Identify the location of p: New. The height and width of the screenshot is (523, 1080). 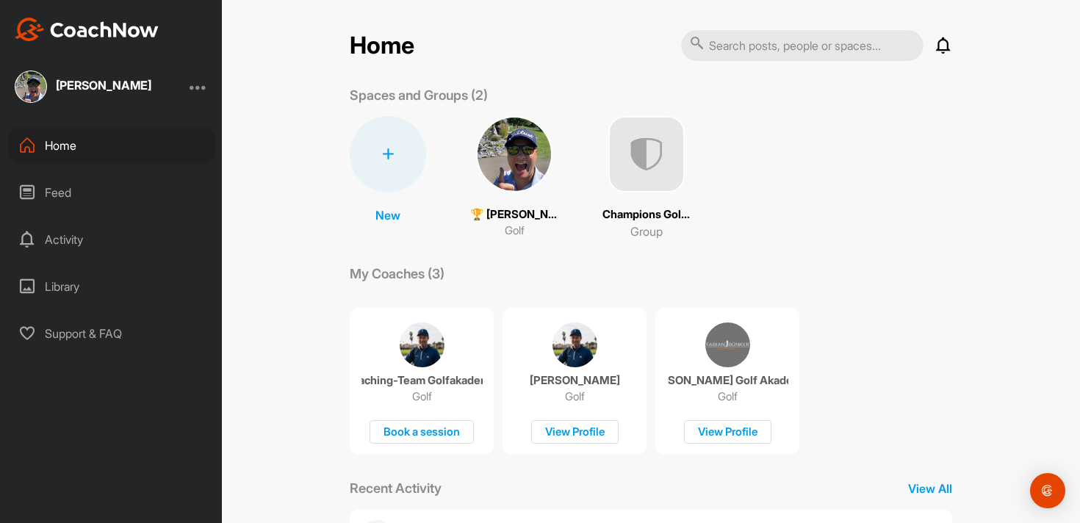
(388, 215).